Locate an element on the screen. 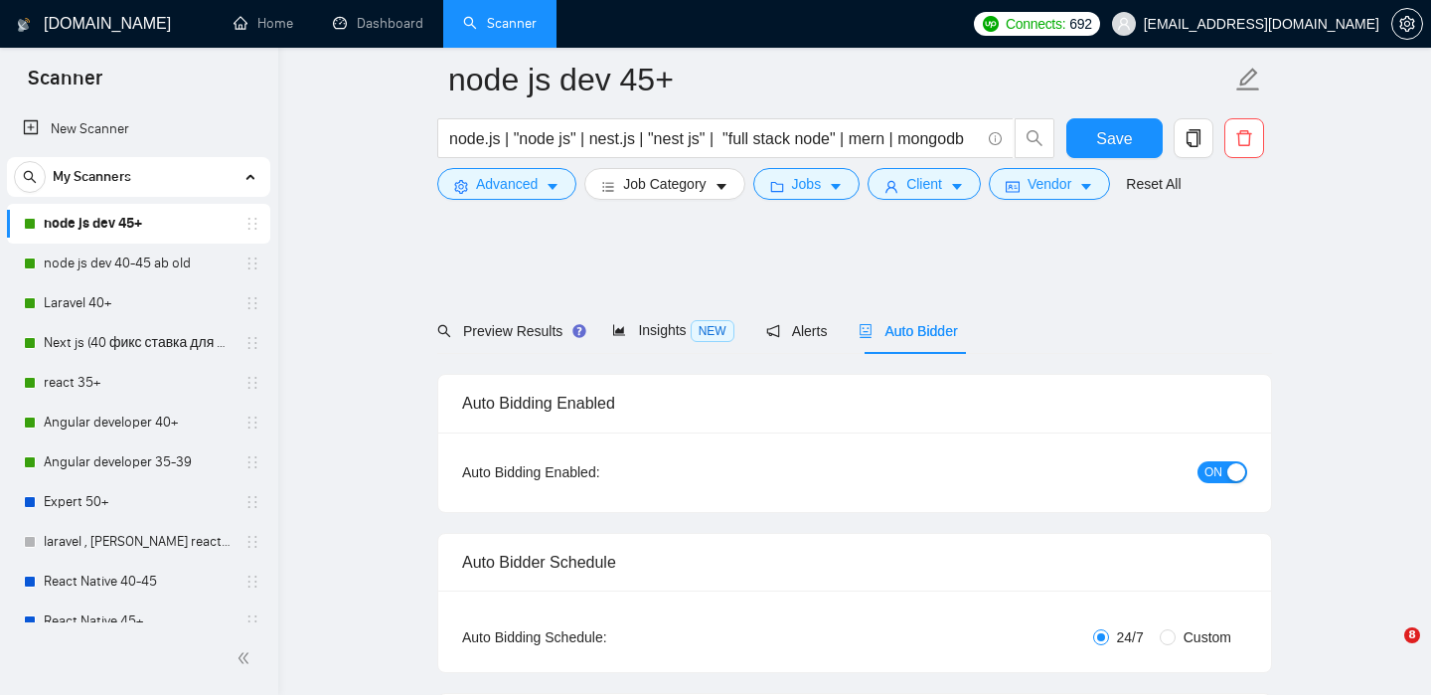 The height and width of the screenshot is (695, 1431). a: react 35+ is located at coordinates (138, 383).